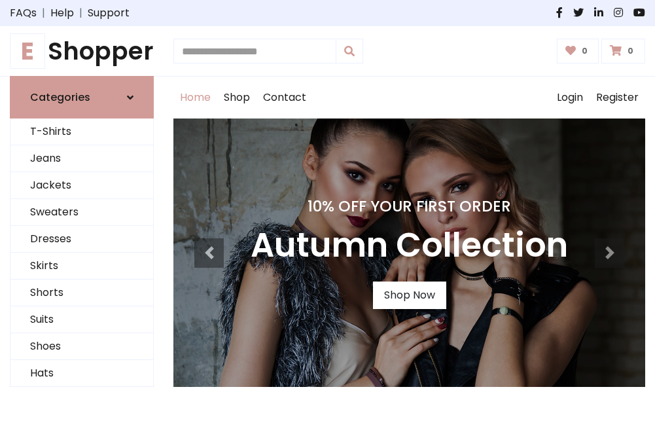 This screenshot has height=421, width=655. I want to click on a: Dresses, so click(82, 239).